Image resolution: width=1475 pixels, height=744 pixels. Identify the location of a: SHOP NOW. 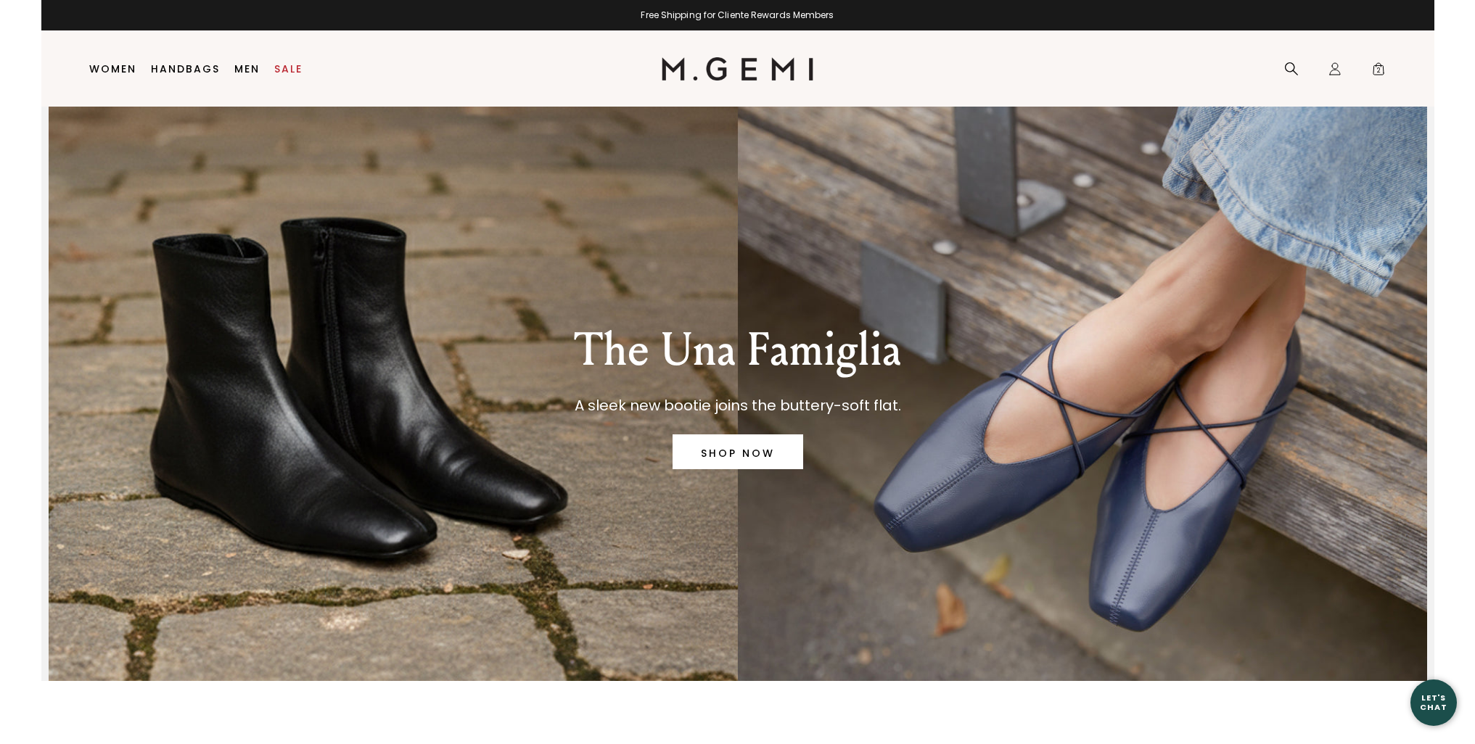
(738, 452).